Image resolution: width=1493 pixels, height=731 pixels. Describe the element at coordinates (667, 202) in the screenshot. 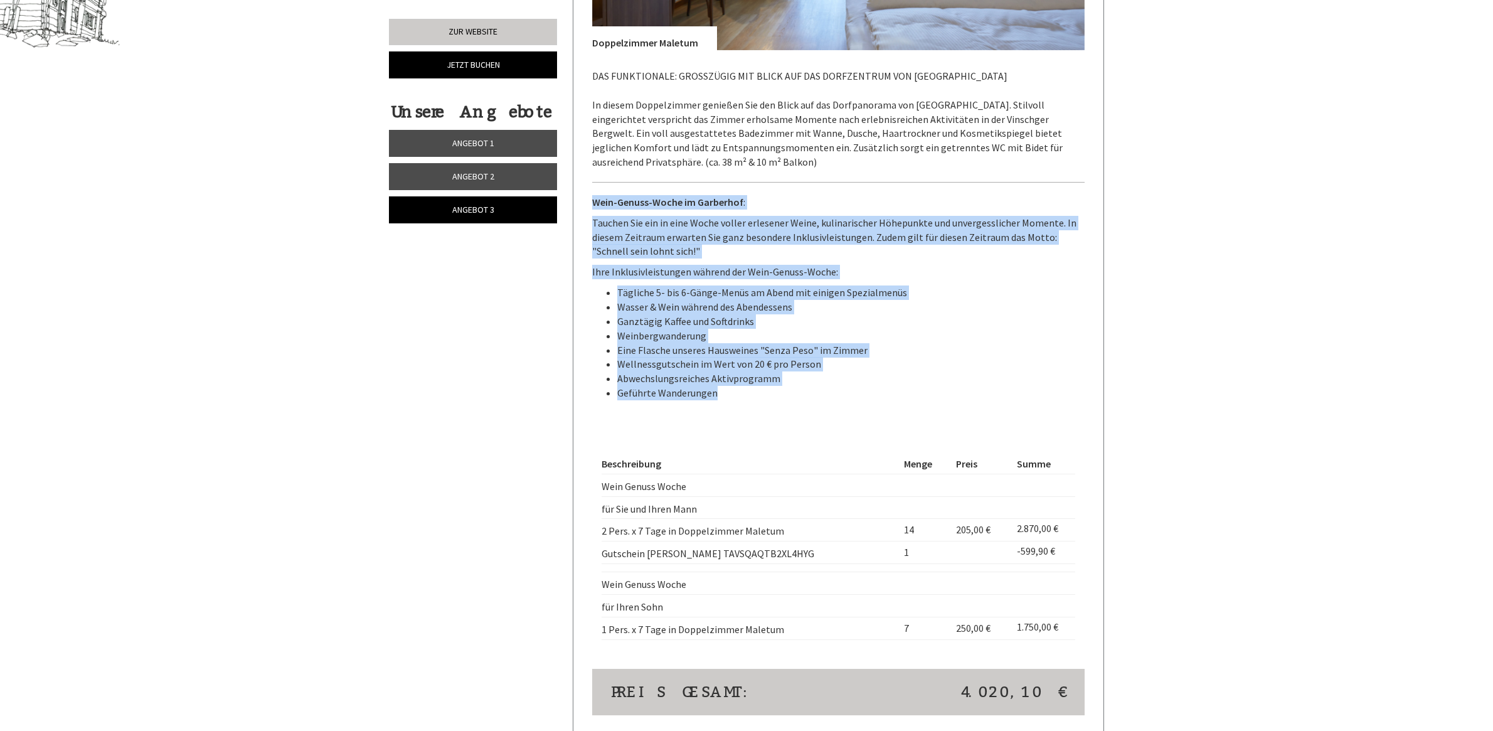

I see `strong: Wein-Genuss-Woche im Garberhof` at that location.